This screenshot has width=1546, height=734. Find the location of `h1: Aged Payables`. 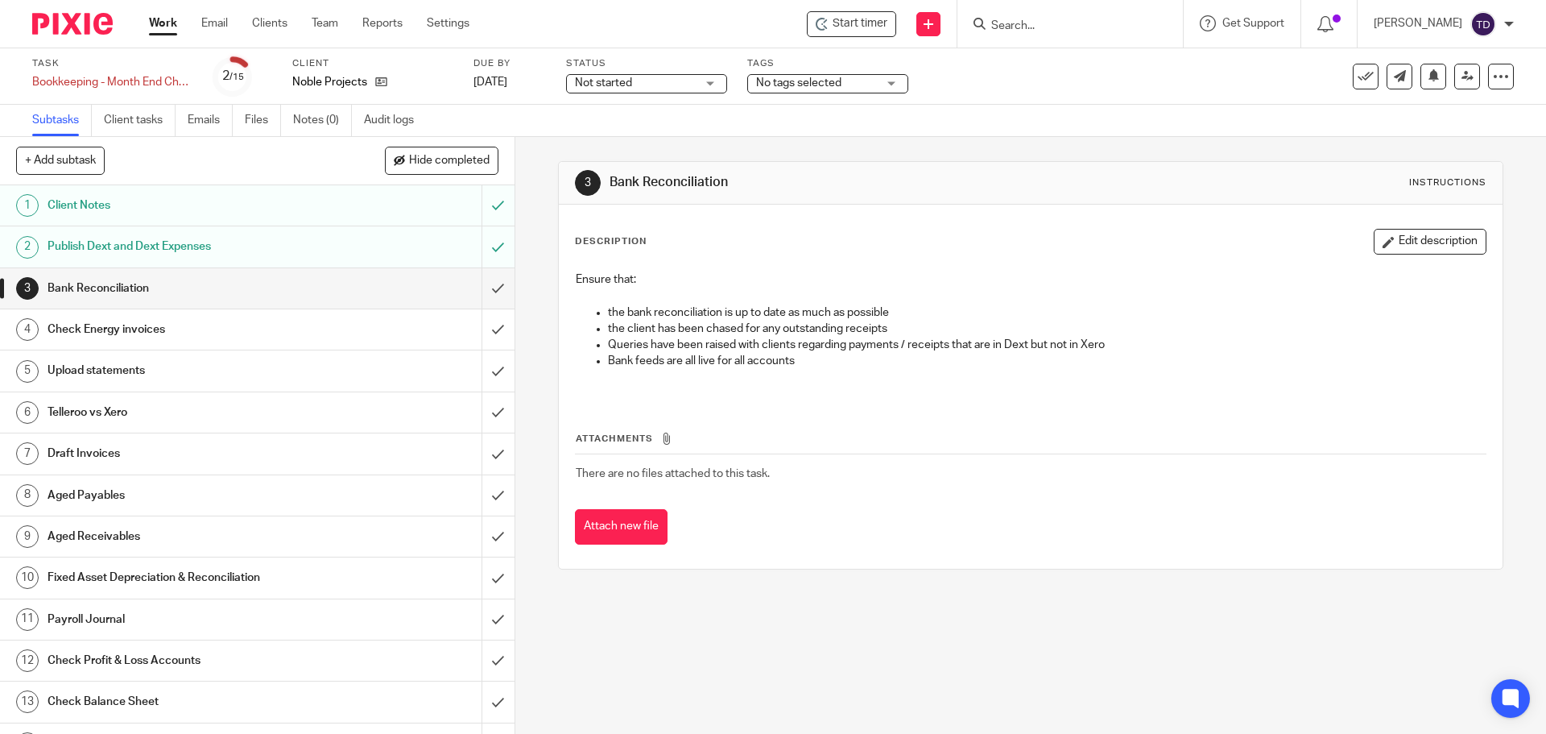

h1: Aged Payables is located at coordinates (187, 495).